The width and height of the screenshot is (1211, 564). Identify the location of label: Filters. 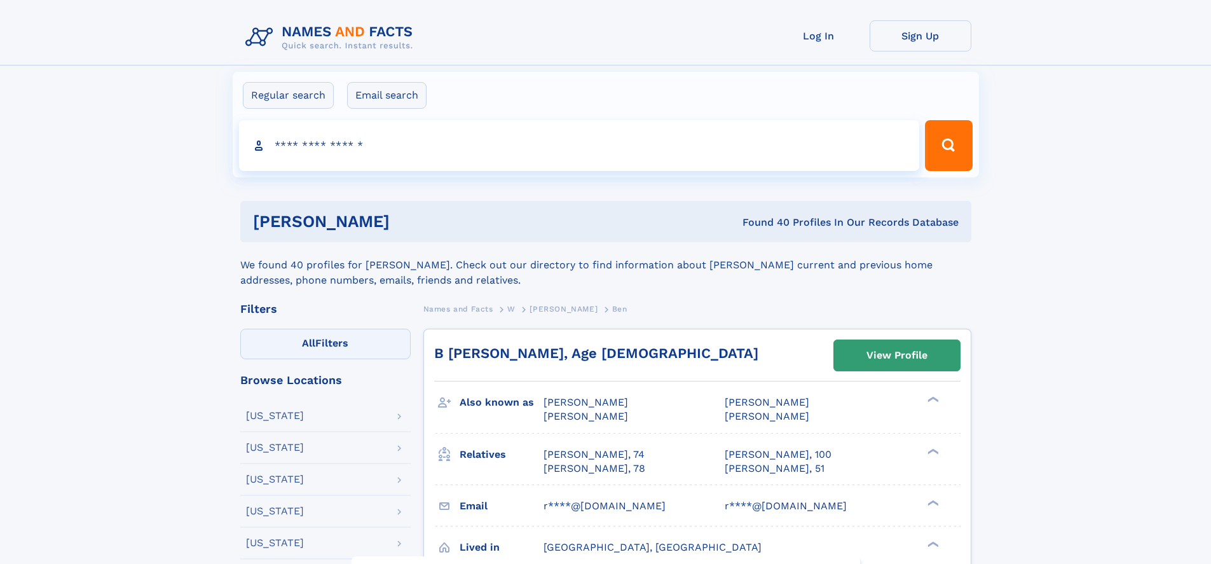
(325, 344).